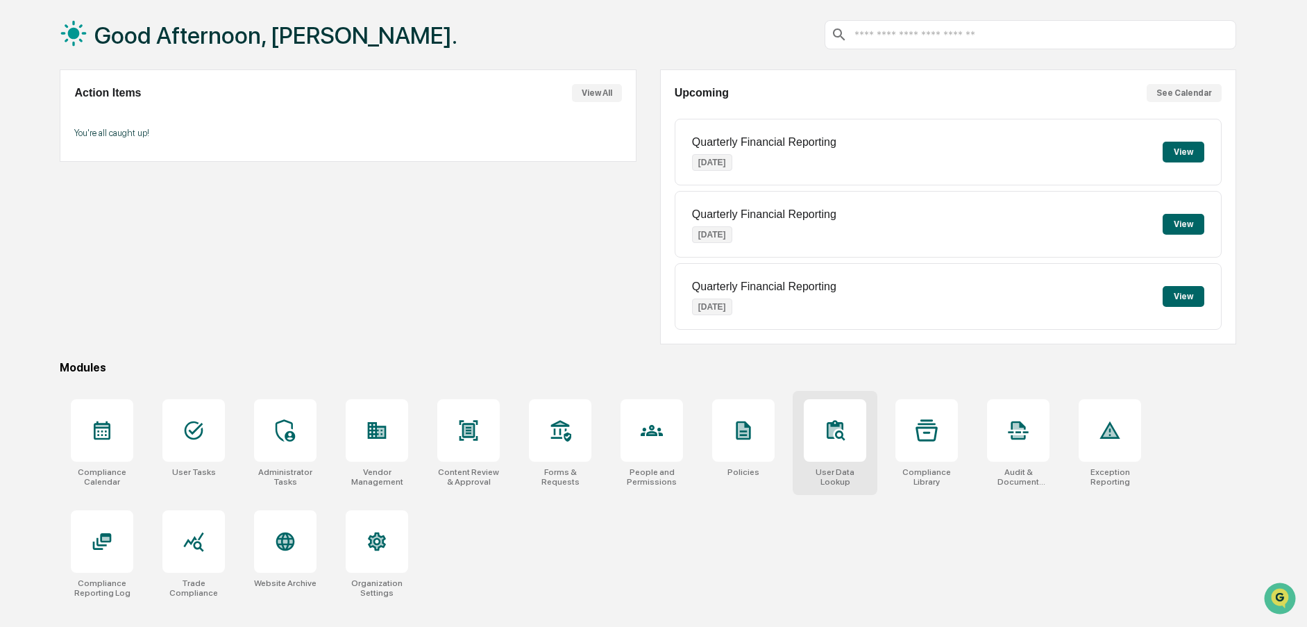  What do you see at coordinates (285, 583) in the screenshot?
I see `div: Website Archive` at bounding box center [285, 583].